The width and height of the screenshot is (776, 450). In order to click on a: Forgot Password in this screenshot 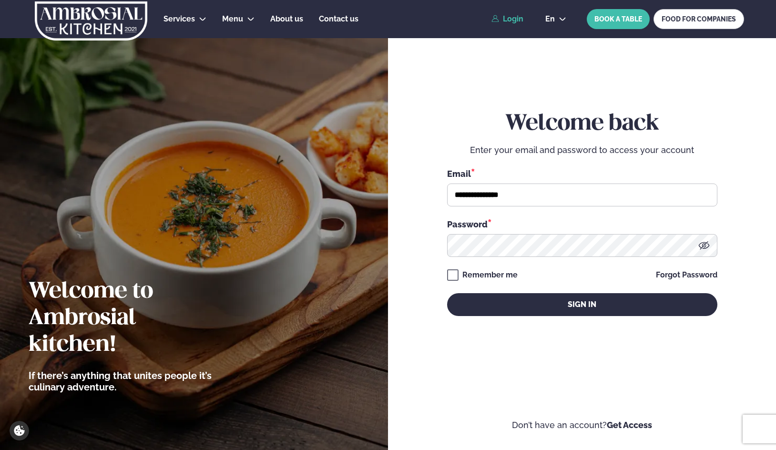, I will do `click(686, 275)`.